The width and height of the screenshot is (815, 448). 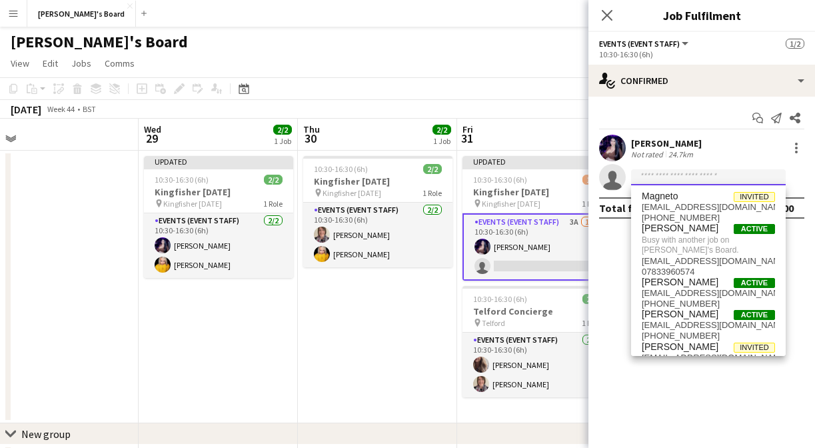 What do you see at coordinates (639, 43) in the screenshot?
I see `span: Events (Event Staff)` at bounding box center [639, 43].